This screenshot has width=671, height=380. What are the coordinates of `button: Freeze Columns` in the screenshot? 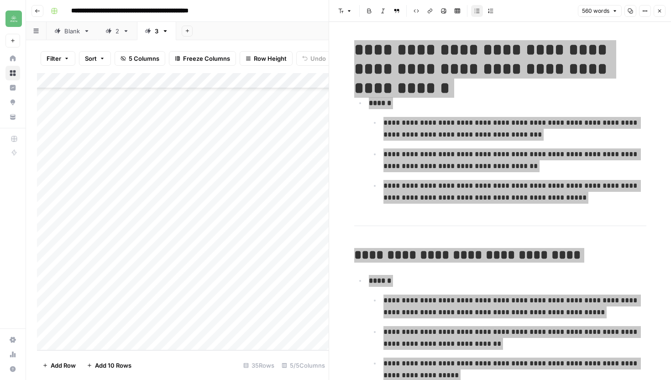 It's located at (202, 58).